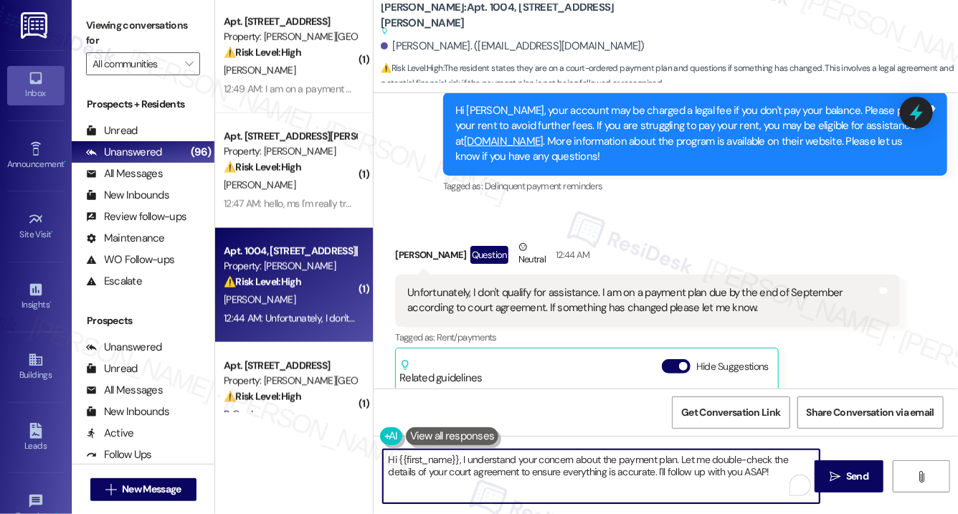  I want to click on span: Share Conversation via email, so click(871, 412).